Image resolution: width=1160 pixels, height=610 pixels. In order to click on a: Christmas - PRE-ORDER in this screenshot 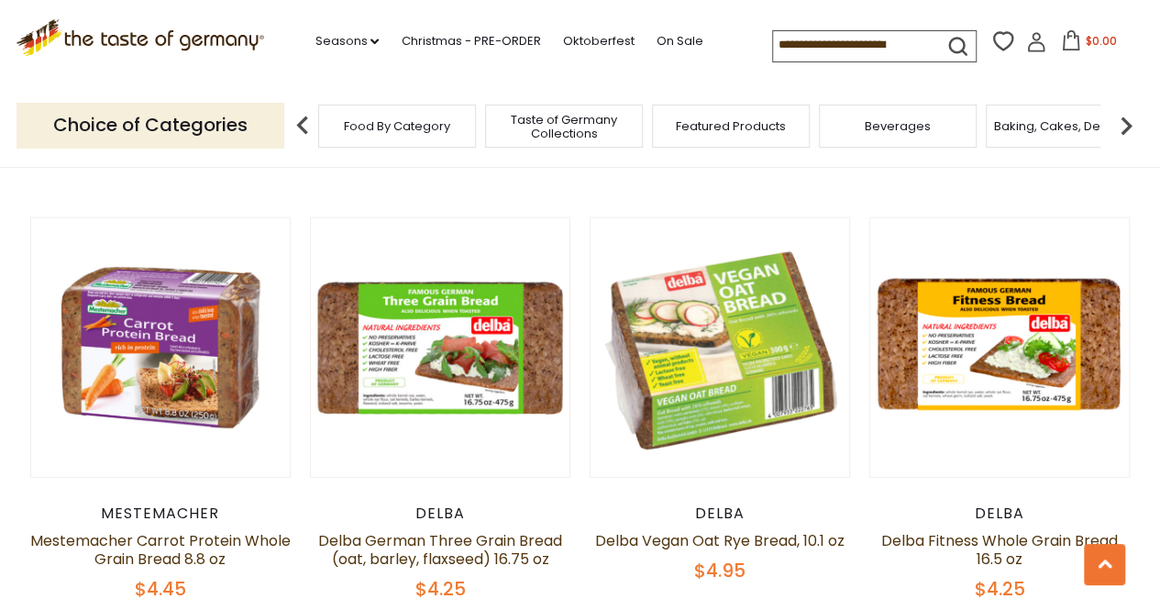, I will do `click(470, 41)`.